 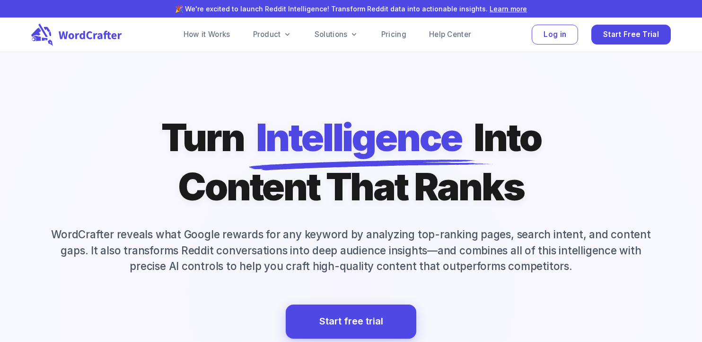 I want to click on p: WordCrafter reveals what Google rewards for any keyword by analyzing top-ranking pages, search in..., so click(x=351, y=250).